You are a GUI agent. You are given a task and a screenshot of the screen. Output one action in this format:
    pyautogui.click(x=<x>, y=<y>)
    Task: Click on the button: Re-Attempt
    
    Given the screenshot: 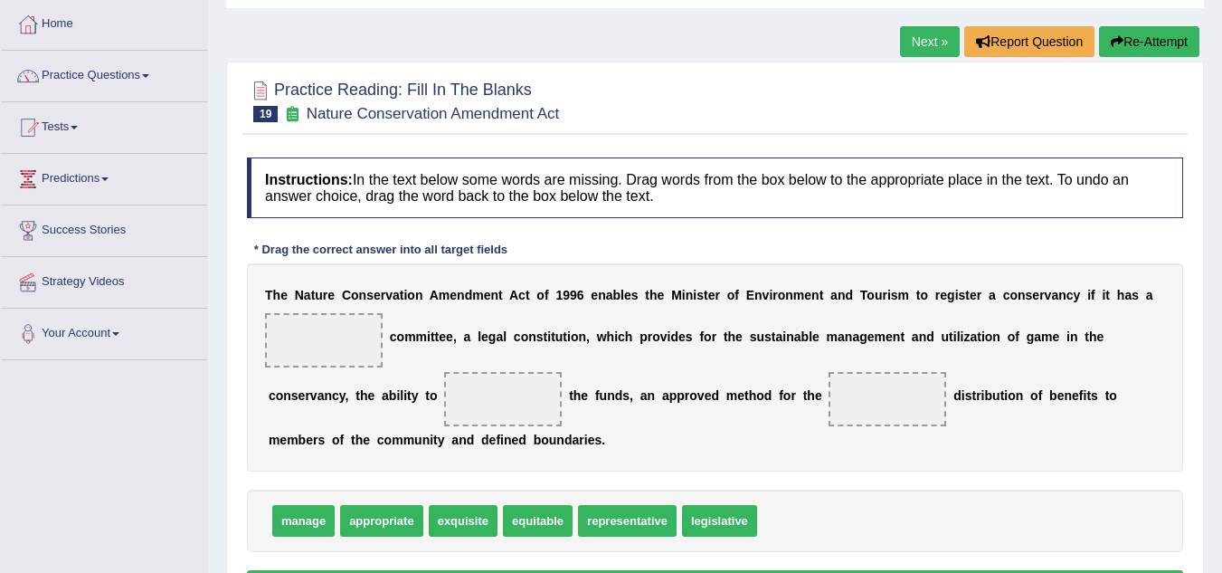 What is the action you would take?
    pyautogui.click(x=1149, y=42)
    